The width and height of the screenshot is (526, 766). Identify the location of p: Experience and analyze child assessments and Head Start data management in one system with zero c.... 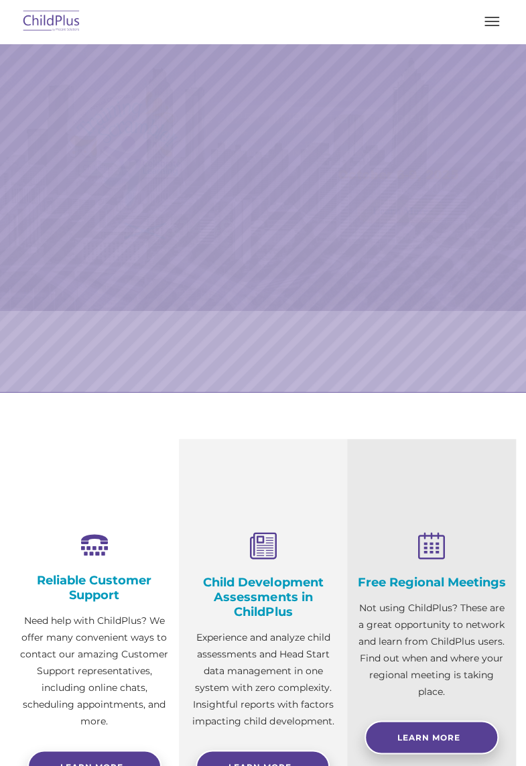
(264, 680).